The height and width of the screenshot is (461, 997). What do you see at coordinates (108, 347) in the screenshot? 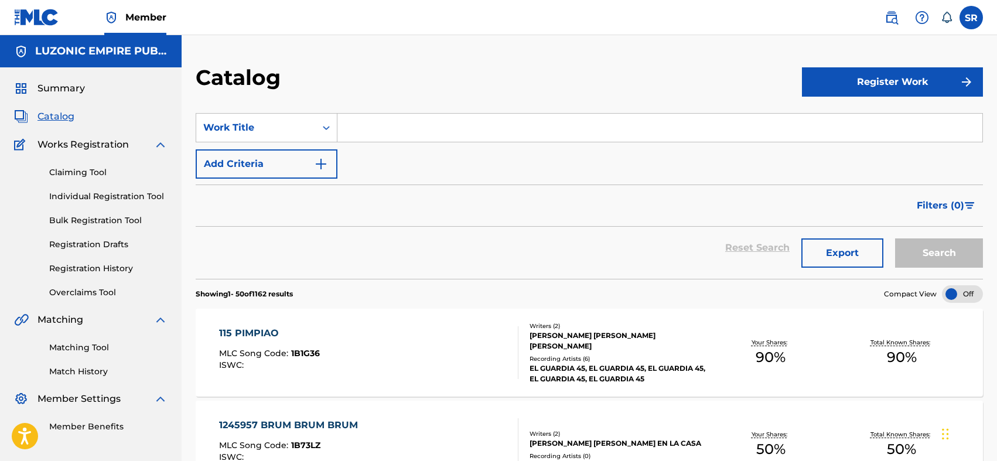
I see `a: Matching Tool` at bounding box center [108, 347].